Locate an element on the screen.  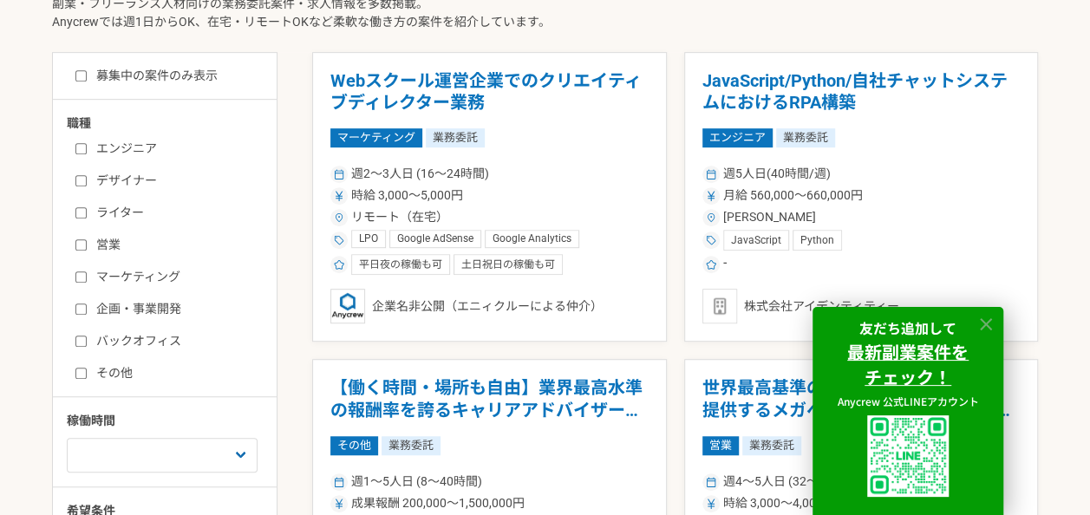
span: Google Analytics is located at coordinates (532, 239).